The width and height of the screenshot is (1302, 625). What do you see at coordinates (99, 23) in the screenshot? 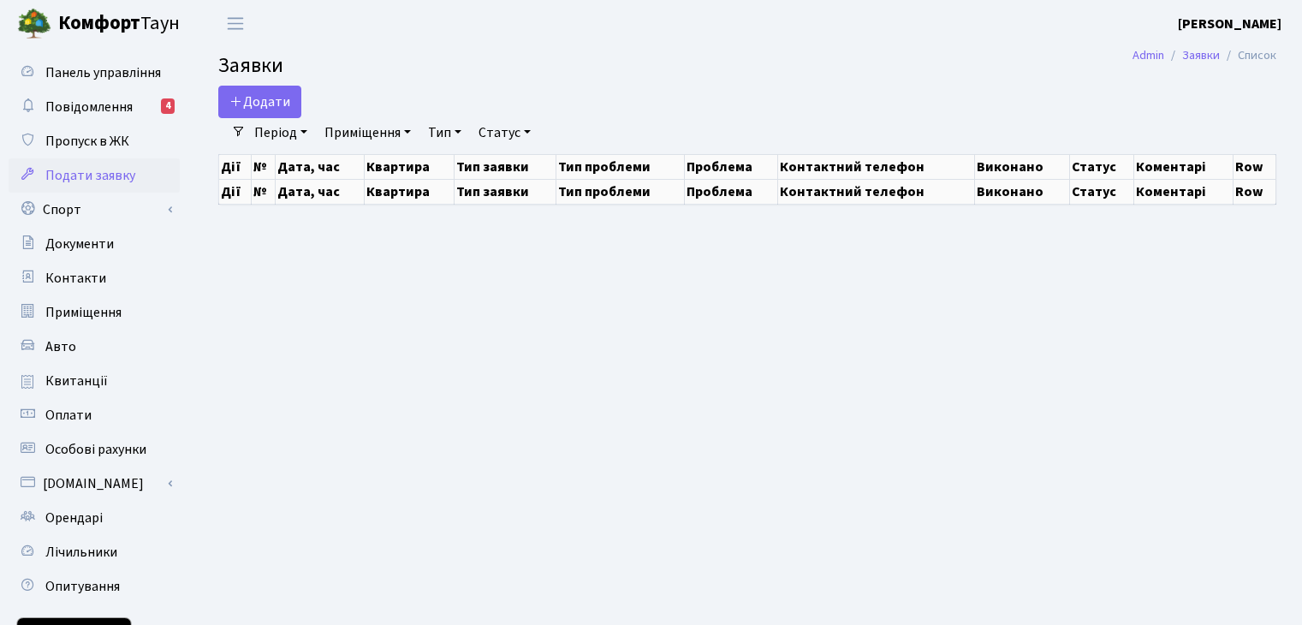
I see `b: Комфорт` at bounding box center [99, 23].